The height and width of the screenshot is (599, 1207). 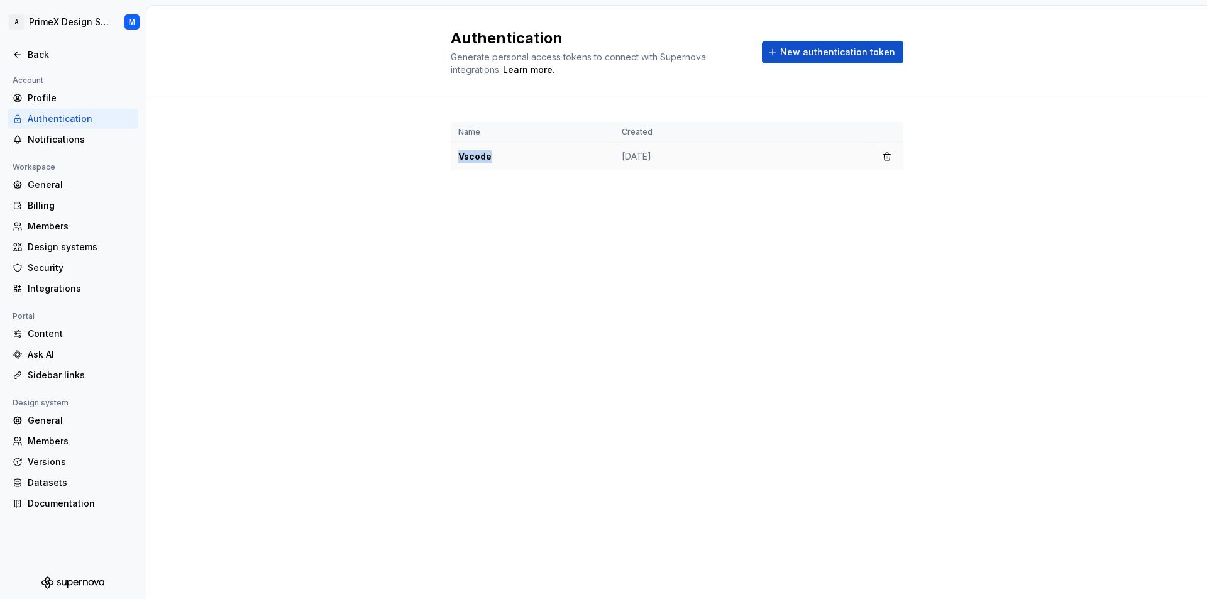 I want to click on a: Notifications, so click(x=73, y=140).